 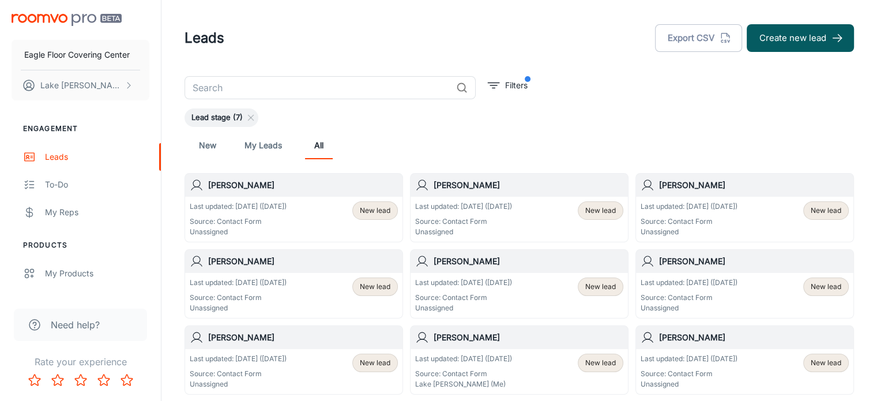 I want to click on a: All, so click(x=319, y=145).